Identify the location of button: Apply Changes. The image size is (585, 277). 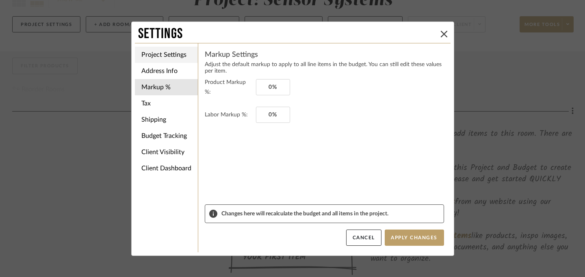
(414, 238).